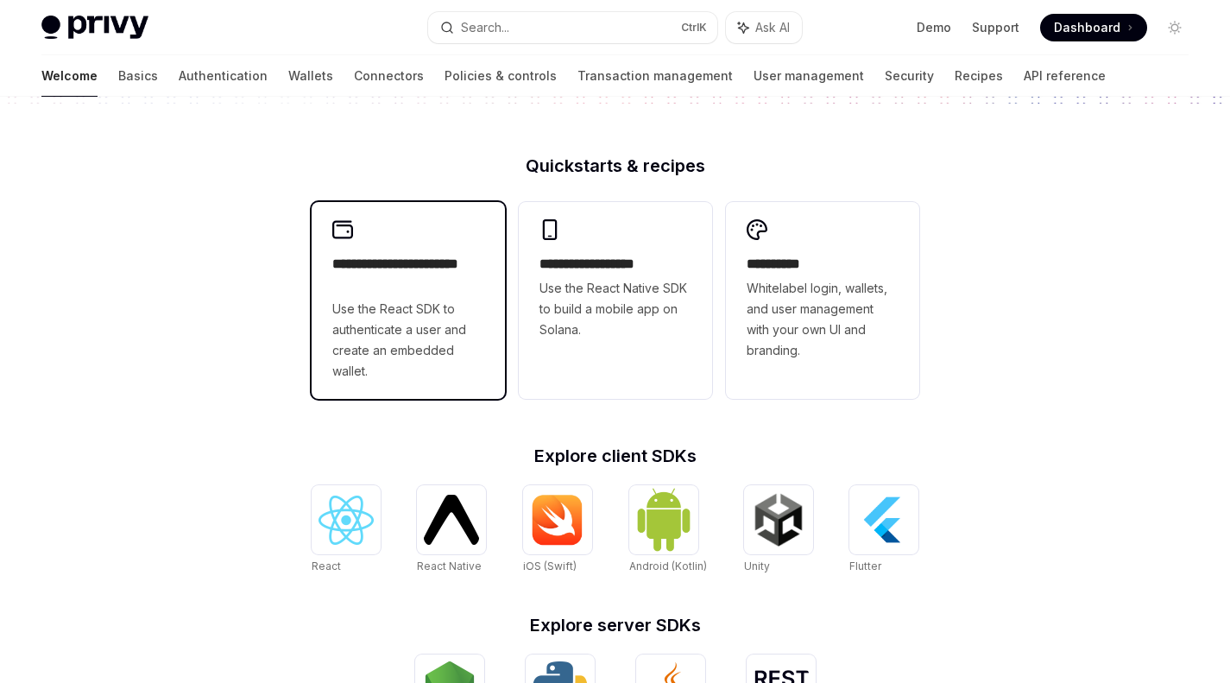  What do you see at coordinates (550, 565) in the screenshot?
I see `span: iOS (Swift)` at bounding box center [550, 565].